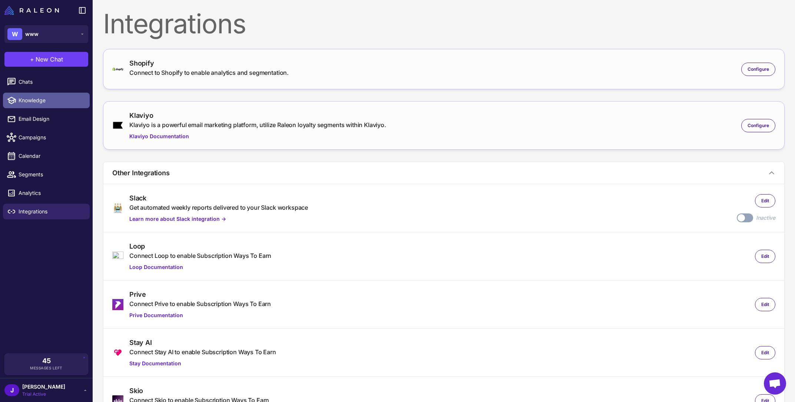  What do you see at coordinates (46, 175) in the screenshot?
I see `a: Segments` at bounding box center [46, 175].